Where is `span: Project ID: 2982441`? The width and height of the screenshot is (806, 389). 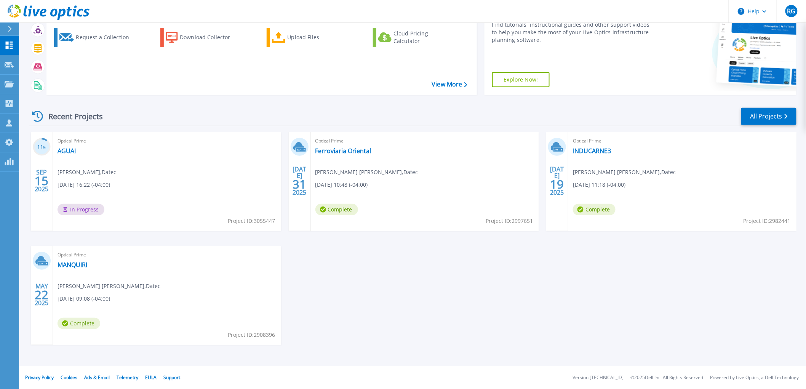 span: Project ID: 2982441 is located at coordinates (767, 221).